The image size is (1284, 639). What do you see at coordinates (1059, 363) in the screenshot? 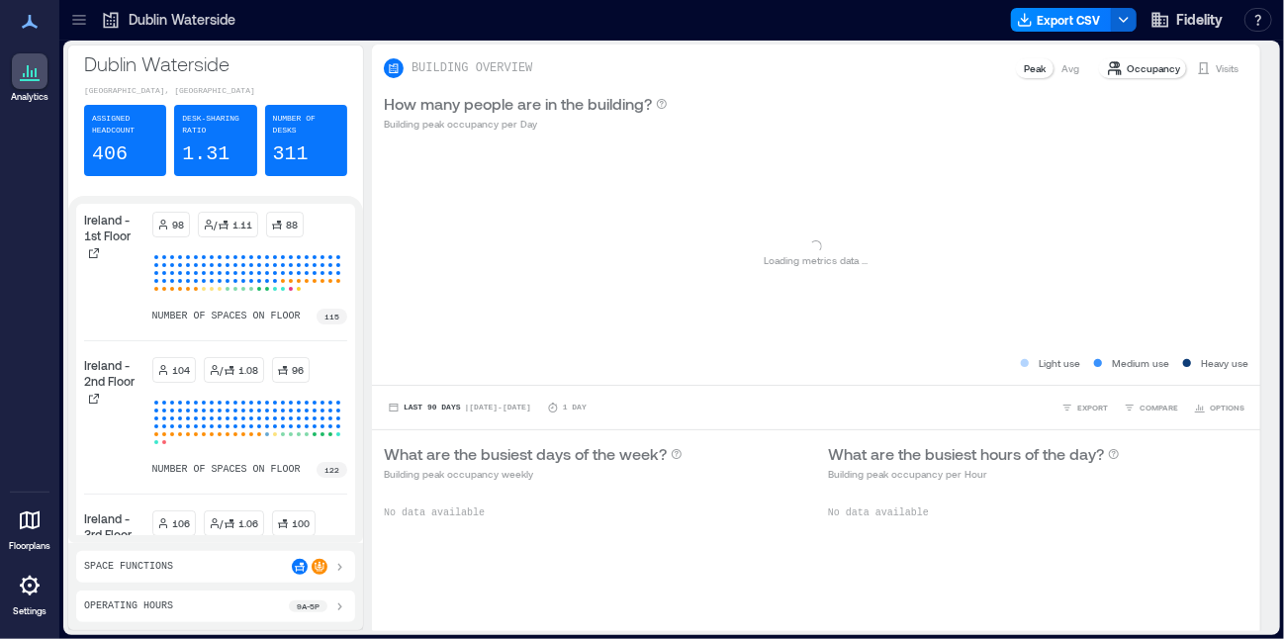
I see `p: Light use` at bounding box center [1059, 363].